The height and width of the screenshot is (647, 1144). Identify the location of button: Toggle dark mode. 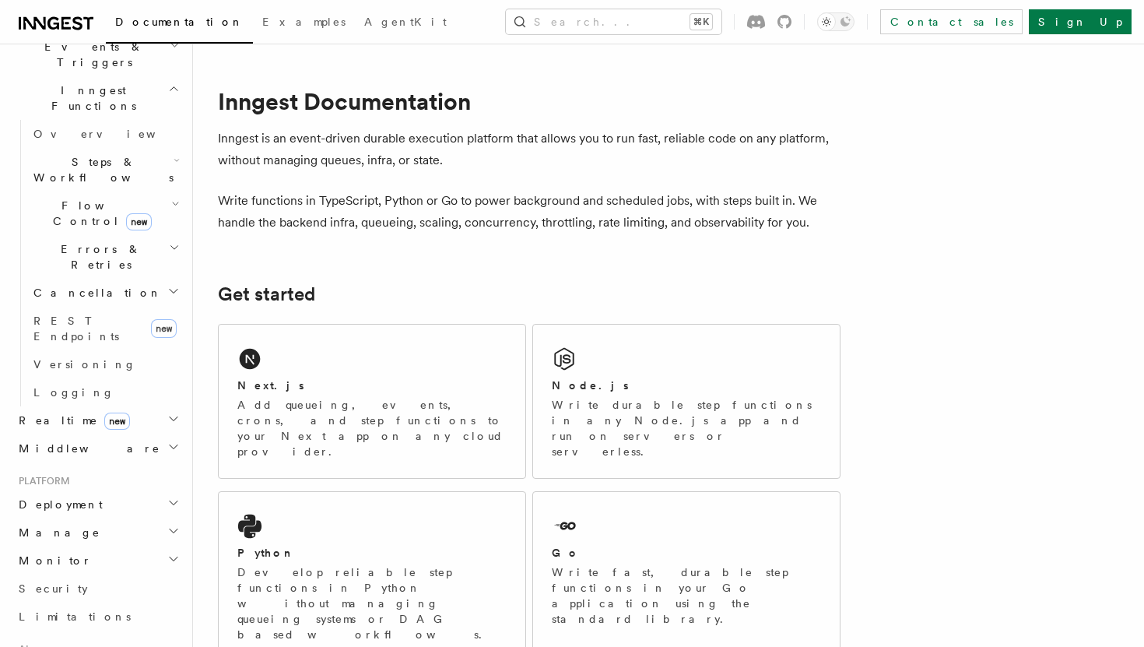
(836, 22).